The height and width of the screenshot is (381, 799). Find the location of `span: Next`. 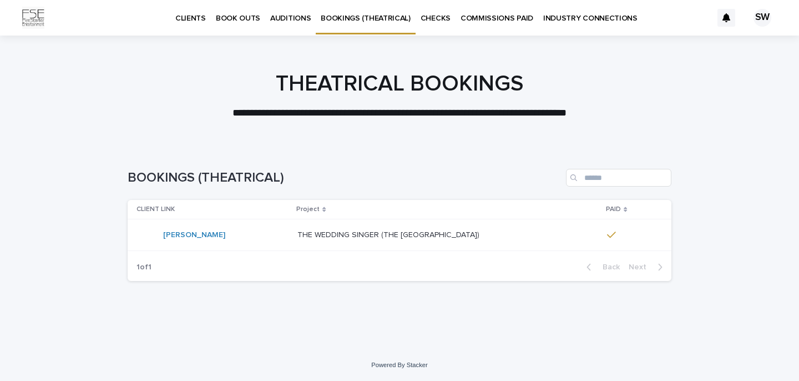

span: Next is located at coordinates (641, 267).